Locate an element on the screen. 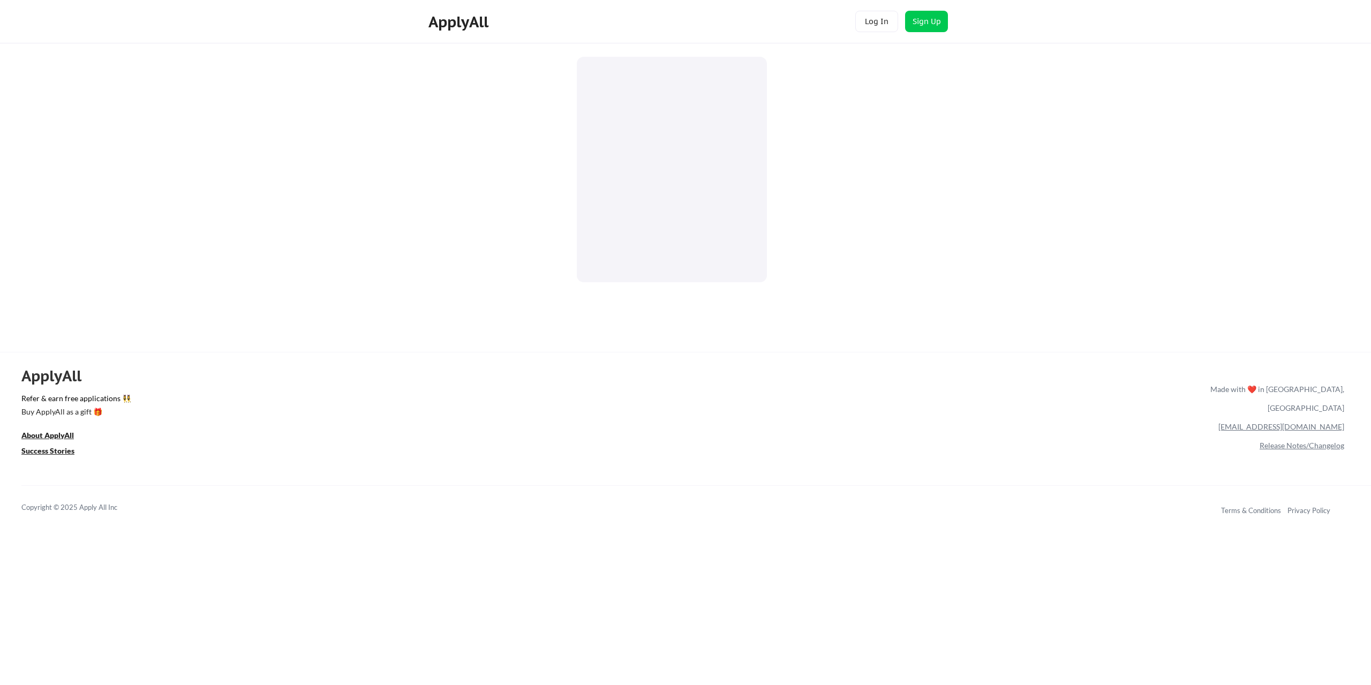 The image size is (1371, 685). a: Terms & Conditions is located at coordinates (1251, 510).